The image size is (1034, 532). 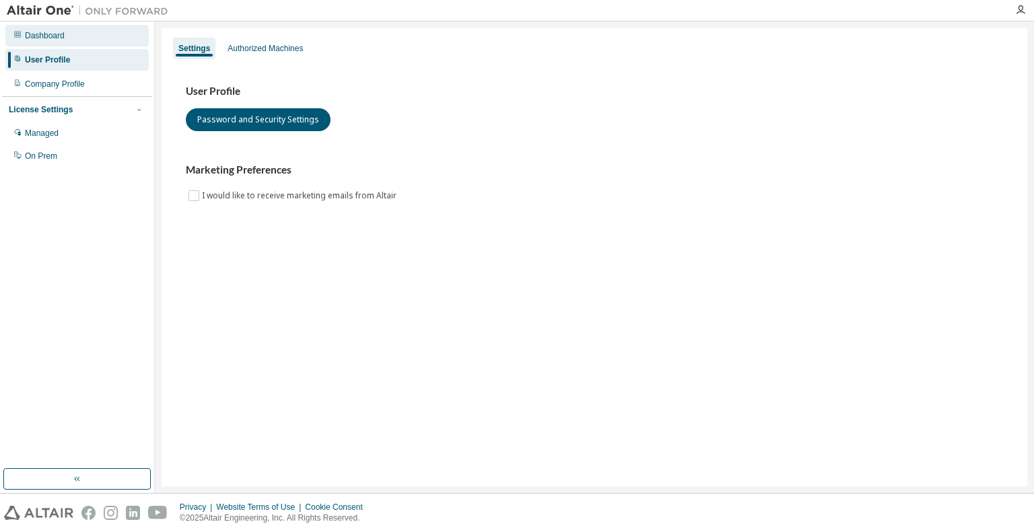 What do you see at coordinates (40, 110) in the screenshot?
I see `div: License Settings` at bounding box center [40, 110].